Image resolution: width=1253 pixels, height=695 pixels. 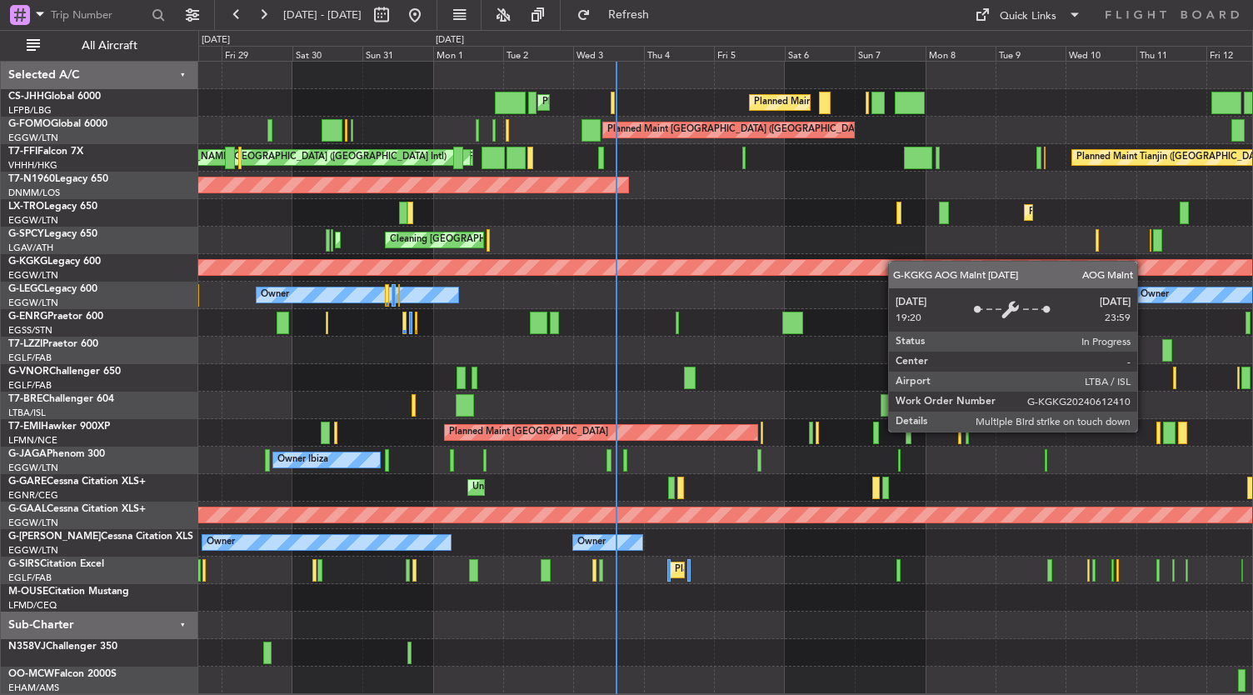 What do you see at coordinates (52, 207) in the screenshot?
I see `a: LX-TROLegacy 650` at bounding box center [52, 207].